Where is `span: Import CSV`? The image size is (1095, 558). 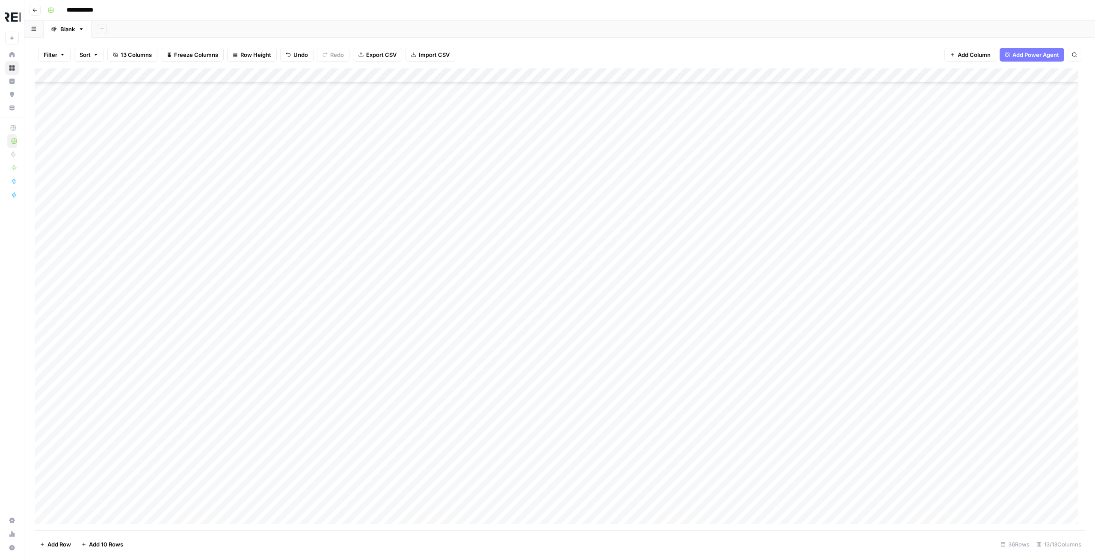 span: Import CSV is located at coordinates (434, 55).